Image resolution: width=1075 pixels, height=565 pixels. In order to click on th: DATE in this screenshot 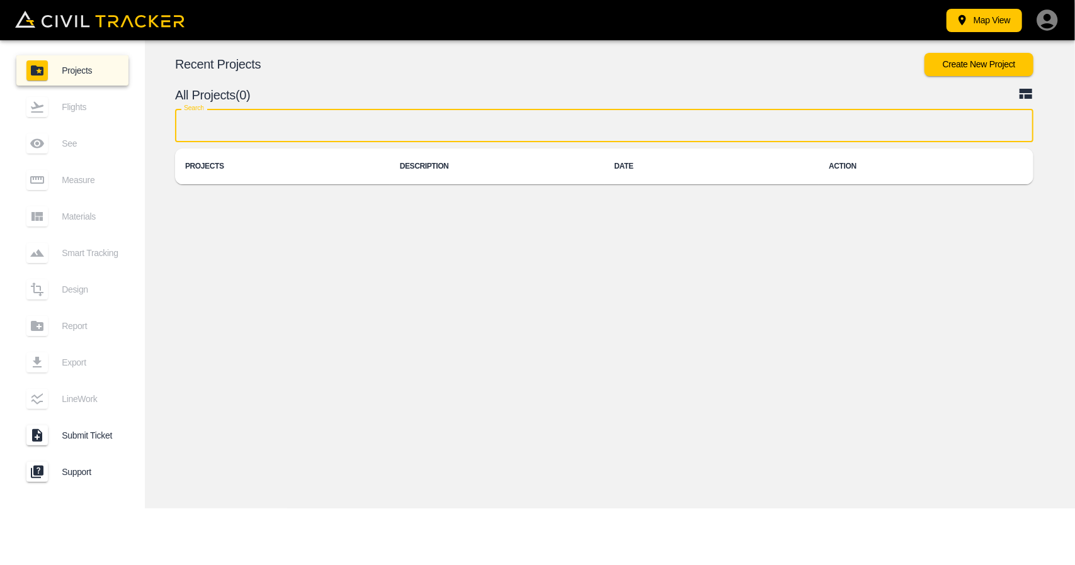, I will do `click(711, 166)`.